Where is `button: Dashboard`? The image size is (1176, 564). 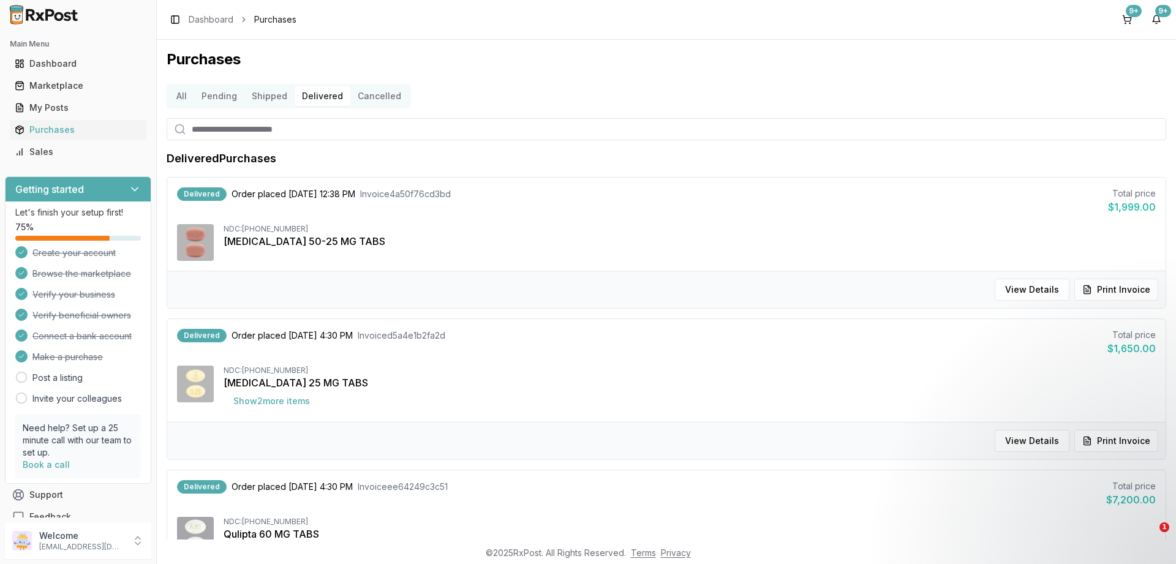 button: Dashboard is located at coordinates (78, 64).